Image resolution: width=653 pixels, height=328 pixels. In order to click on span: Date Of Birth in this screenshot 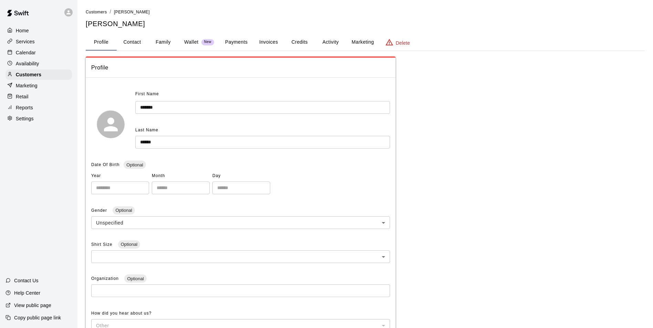, I will do `click(105, 165)`.